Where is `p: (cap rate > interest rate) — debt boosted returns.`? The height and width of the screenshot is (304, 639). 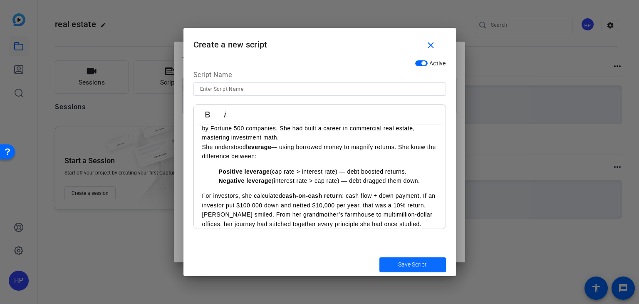 p: (cap rate > interest rate) — debt boosted returns. is located at coordinates (328, 171).